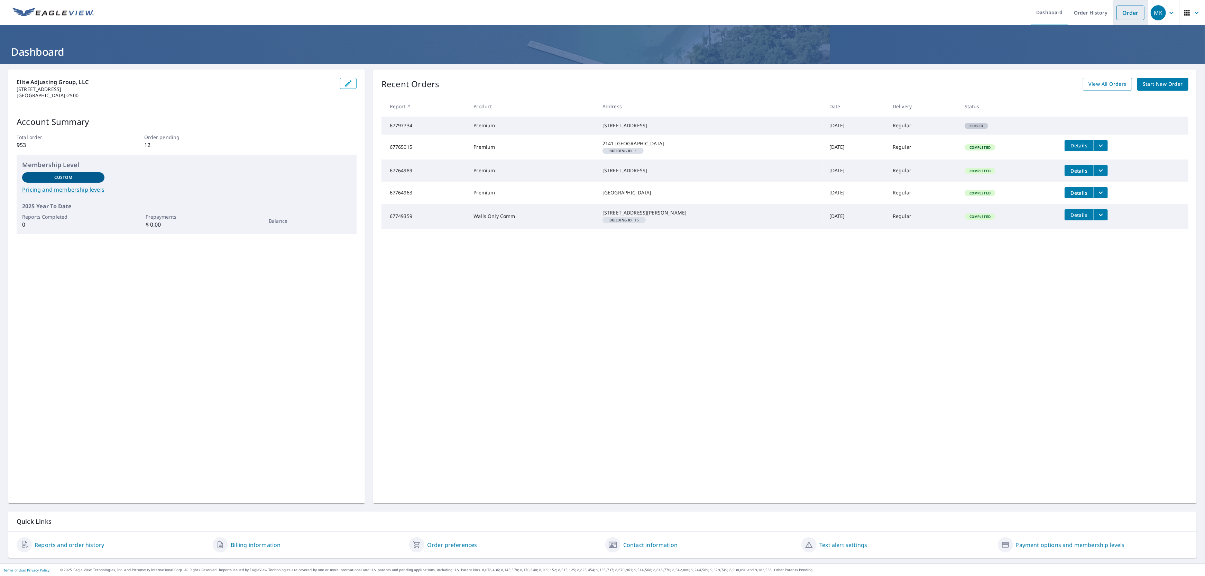  Describe the element at coordinates (532, 106) in the screenshot. I see `th: Product` at that location.